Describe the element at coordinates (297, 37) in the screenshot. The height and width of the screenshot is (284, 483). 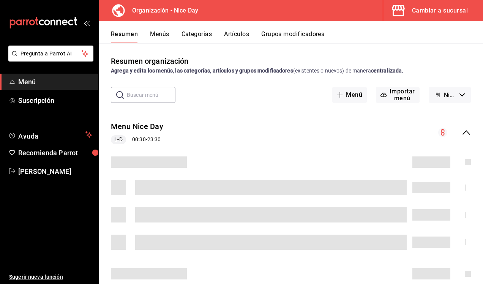
I see `div: navigation tabs` at that location.